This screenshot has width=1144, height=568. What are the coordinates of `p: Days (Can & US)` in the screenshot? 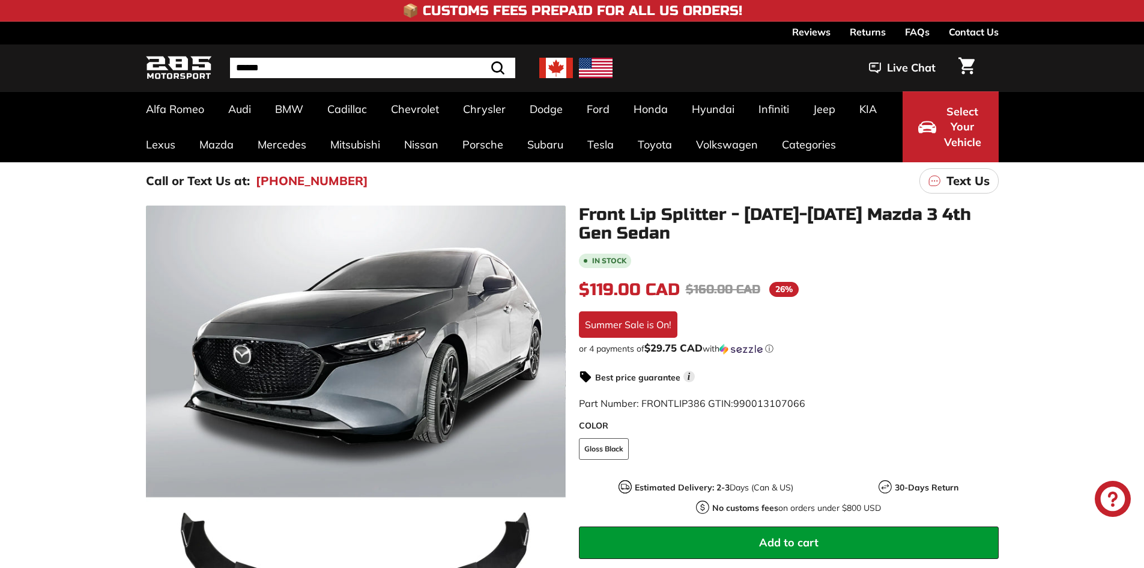 It's located at (714, 487).